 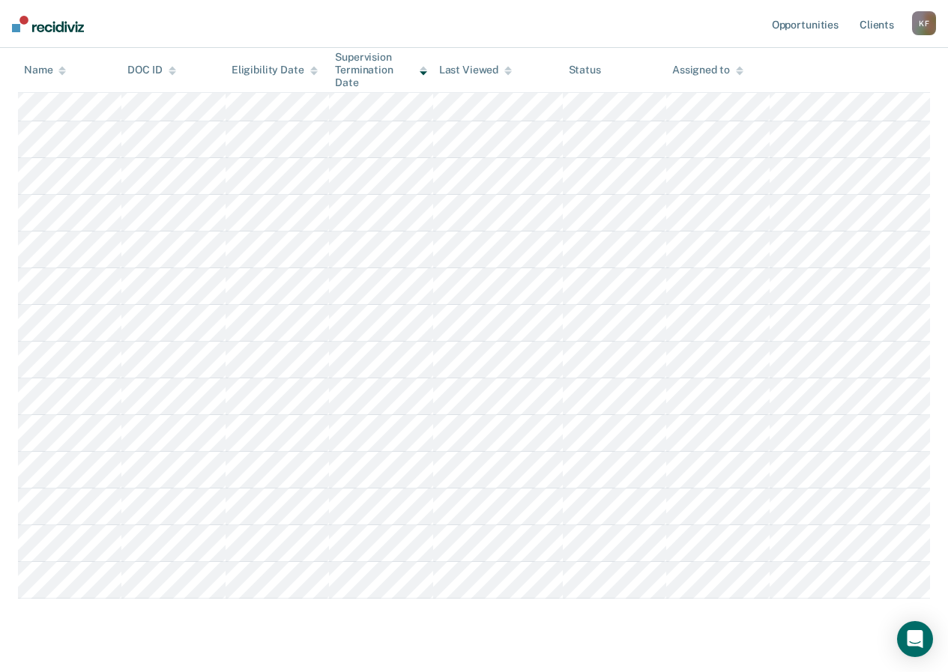 I want to click on div: Supervision Termination Date, so click(x=381, y=70).